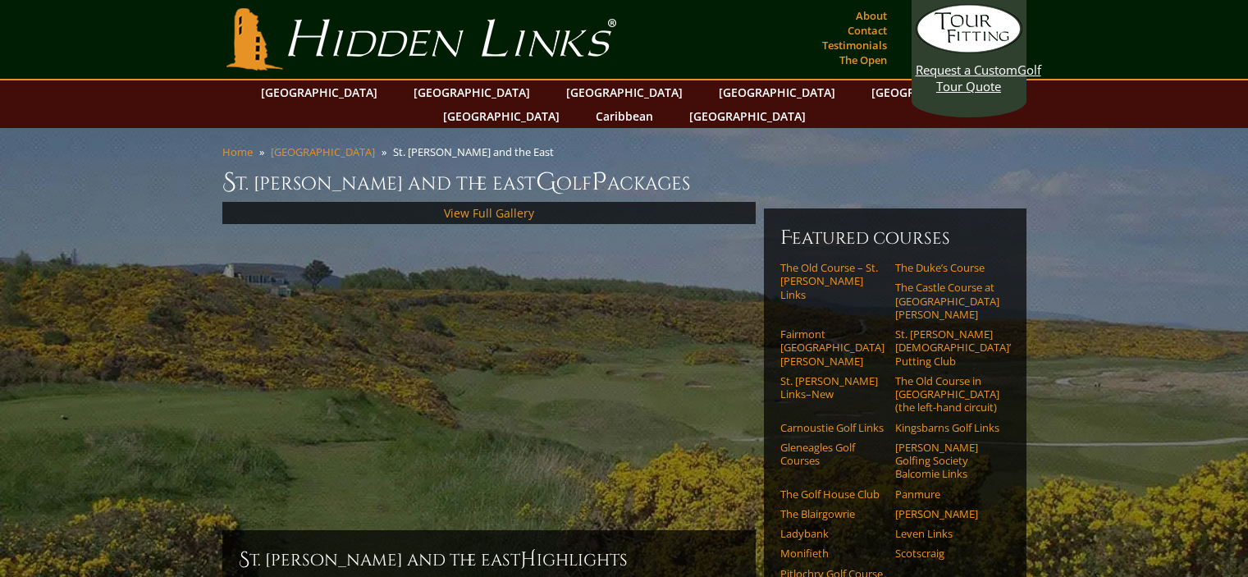 The width and height of the screenshot is (1248, 577). I want to click on a: Carnoustie Golf Links, so click(832, 427).